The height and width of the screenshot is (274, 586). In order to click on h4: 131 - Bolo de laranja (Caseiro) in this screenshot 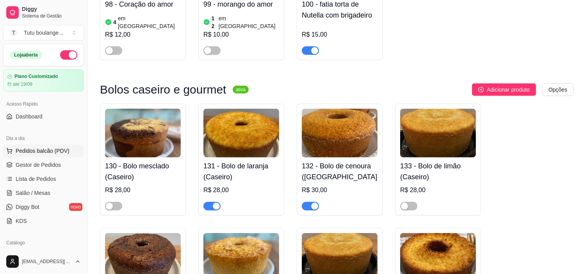, I will do `click(241, 172)`.